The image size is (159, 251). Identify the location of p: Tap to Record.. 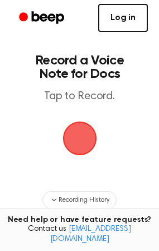
(79, 96).